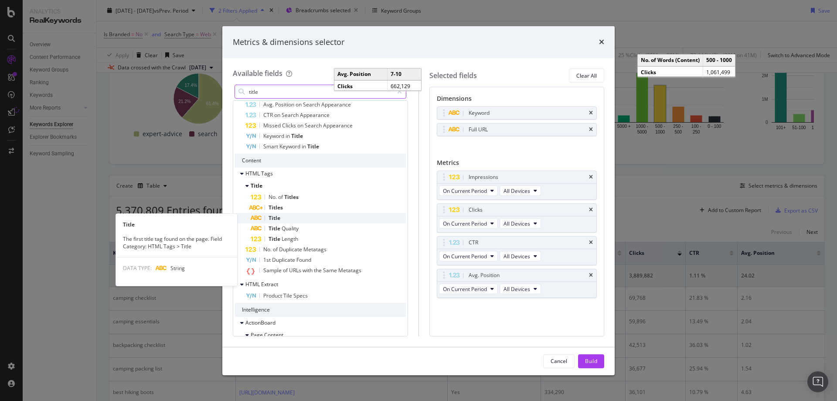  What do you see at coordinates (586, 75) in the screenshot?
I see `div: Clear All` at bounding box center [586, 75].